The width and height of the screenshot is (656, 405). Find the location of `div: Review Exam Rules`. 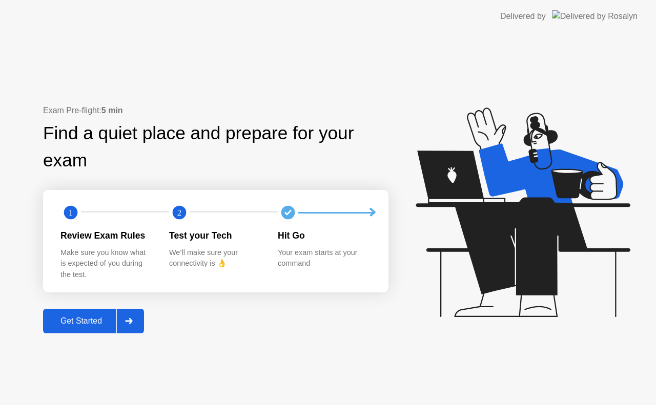

div: Review Exam Rules is located at coordinates (107, 236).